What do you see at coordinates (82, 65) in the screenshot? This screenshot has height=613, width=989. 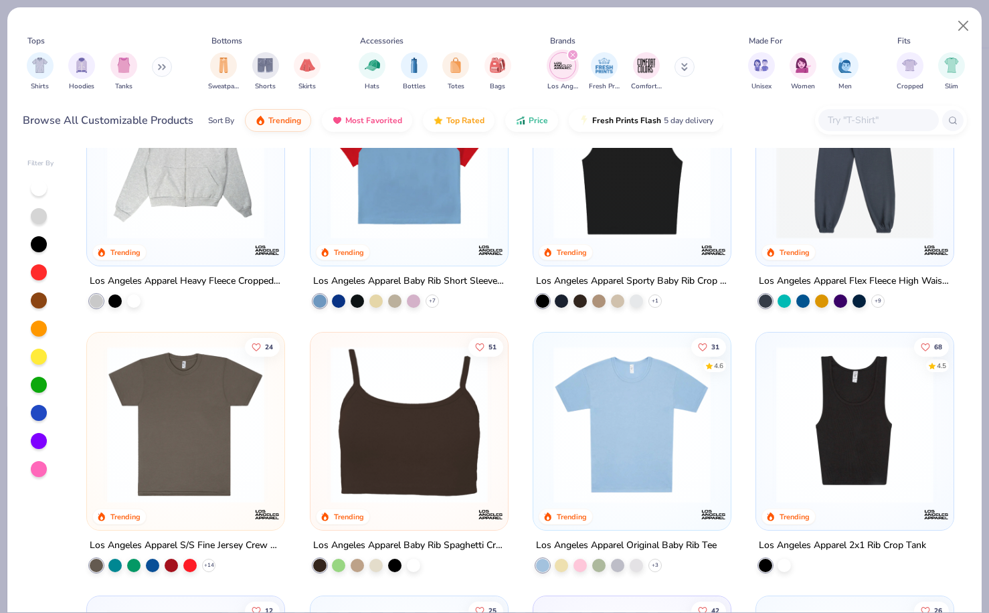 I see `img: Hoodies Image` at bounding box center [82, 65].